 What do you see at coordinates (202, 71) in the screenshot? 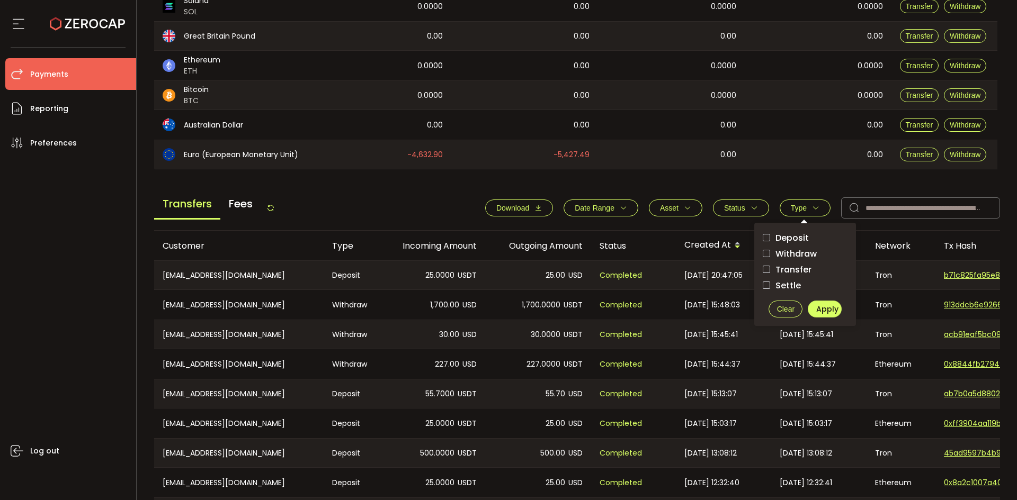
I see `span: ETH` at bounding box center [202, 71].